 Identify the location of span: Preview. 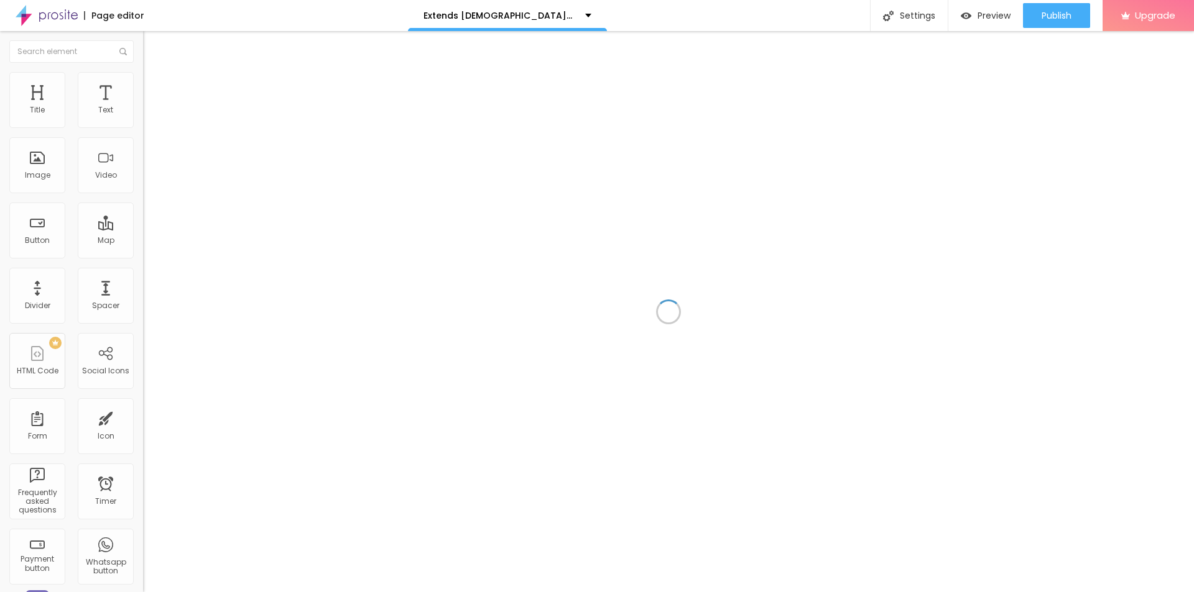
(993, 16).